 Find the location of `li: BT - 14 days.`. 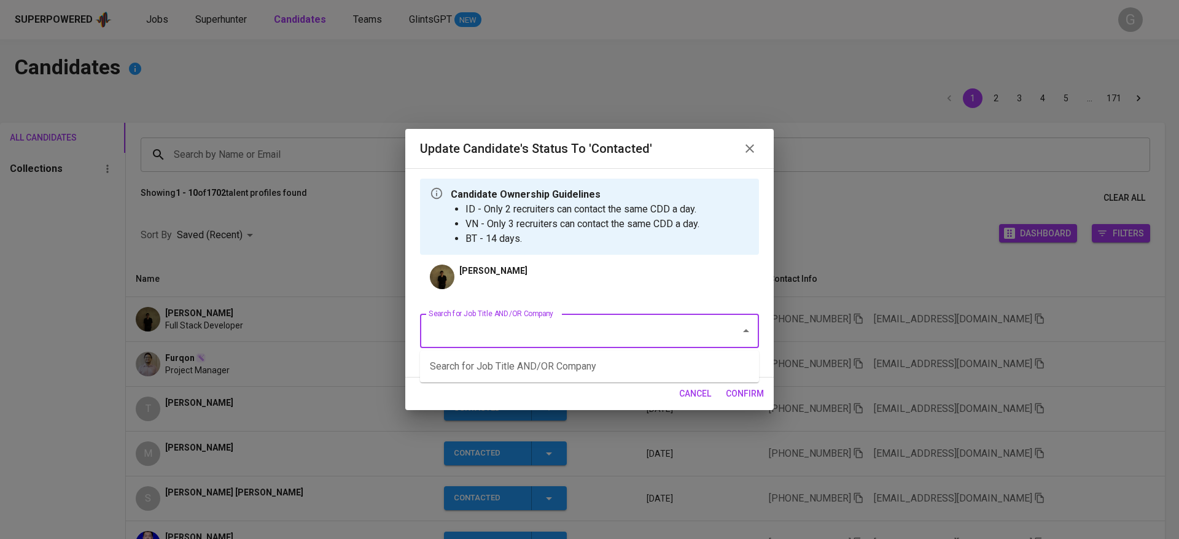

li: BT - 14 days. is located at coordinates (582, 239).